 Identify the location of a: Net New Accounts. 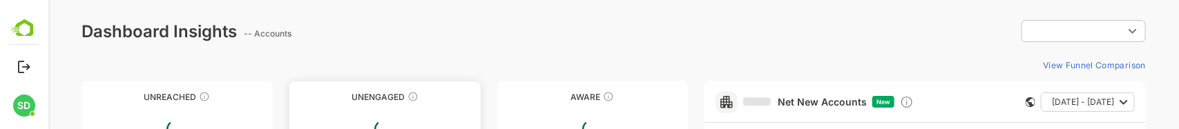
(756, 102).